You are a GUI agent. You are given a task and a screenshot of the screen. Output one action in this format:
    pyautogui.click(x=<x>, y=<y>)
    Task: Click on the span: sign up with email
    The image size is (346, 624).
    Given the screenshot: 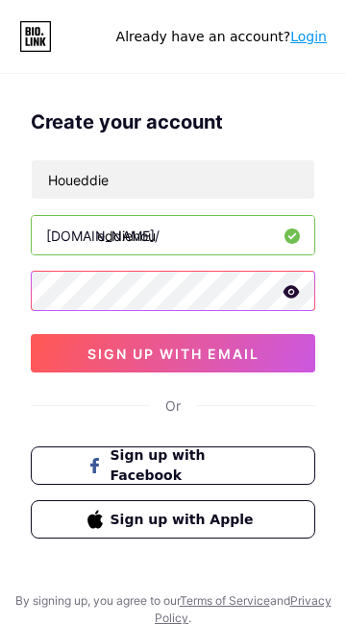 What is the action you would take?
    pyautogui.click(x=173, y=353)
    